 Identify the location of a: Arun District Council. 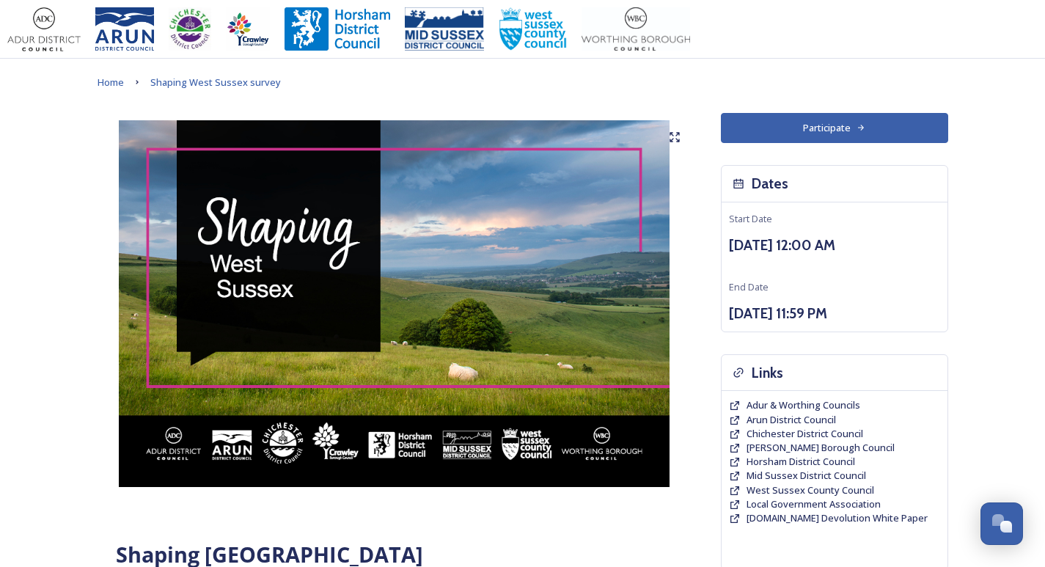
(792, 420).